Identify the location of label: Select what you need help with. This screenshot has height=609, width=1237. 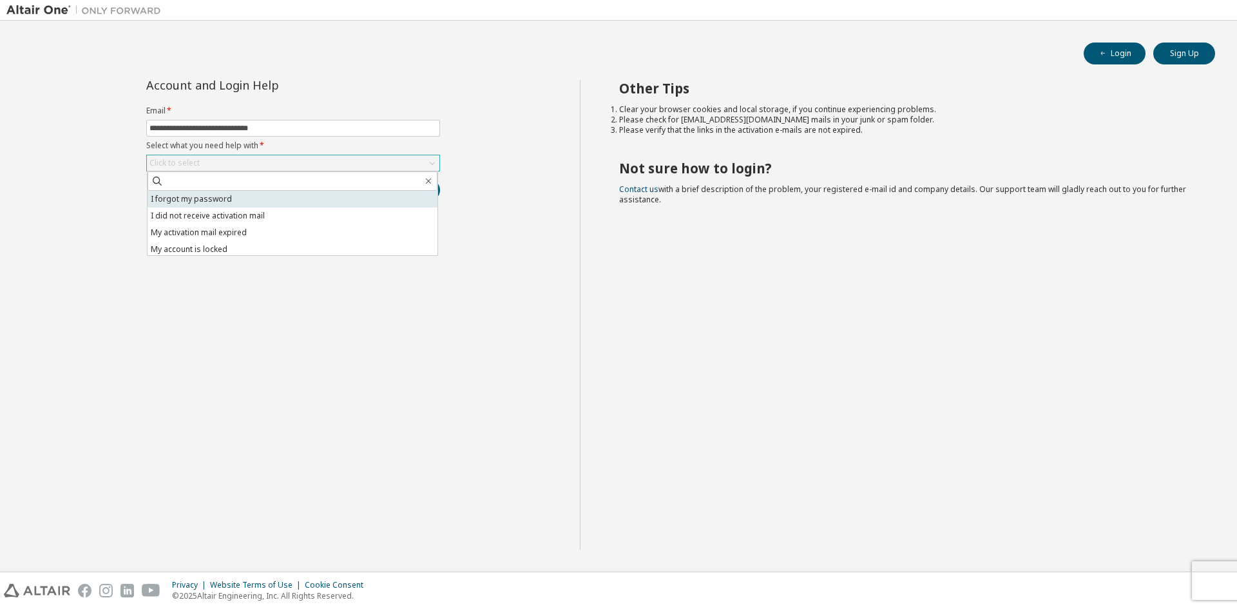
(293, 146).